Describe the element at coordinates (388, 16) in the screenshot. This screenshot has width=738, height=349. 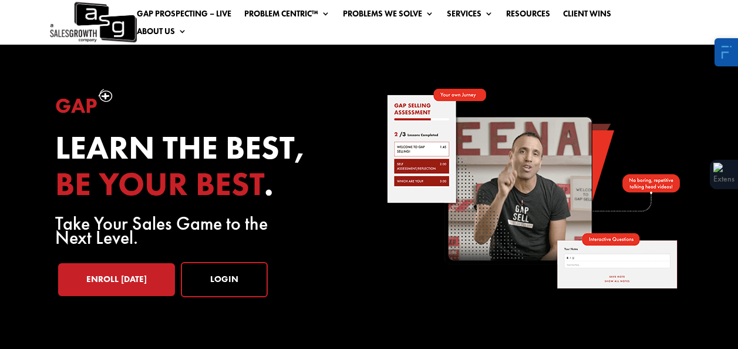
I see `a: Problems We Solve` at that location.